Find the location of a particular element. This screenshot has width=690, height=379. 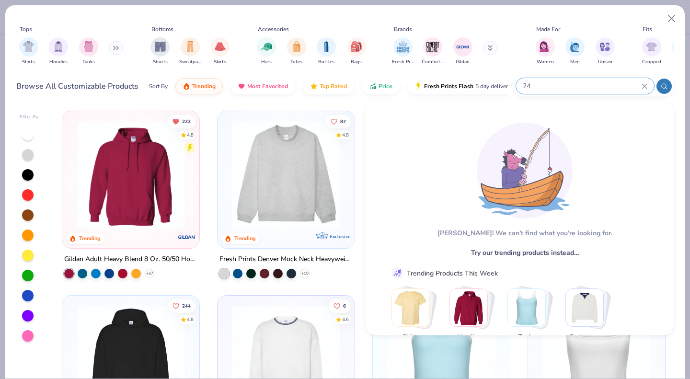

span: Top Rated is located at coordinates (333, 86).